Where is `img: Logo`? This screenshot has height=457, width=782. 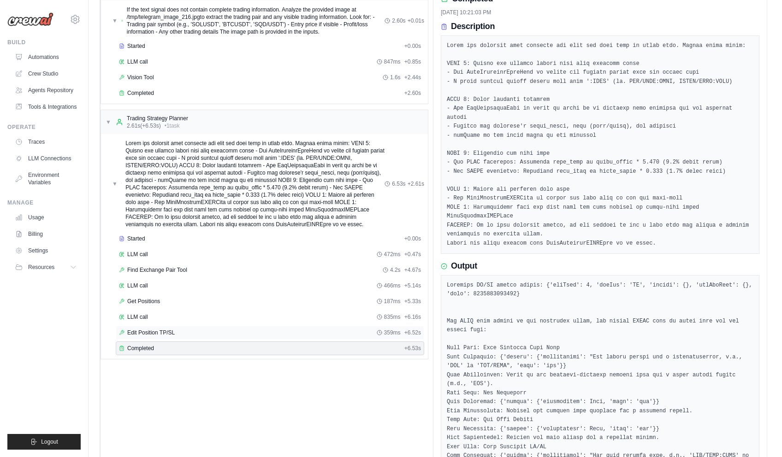
img: Logo is located at coordinates (30, 19).